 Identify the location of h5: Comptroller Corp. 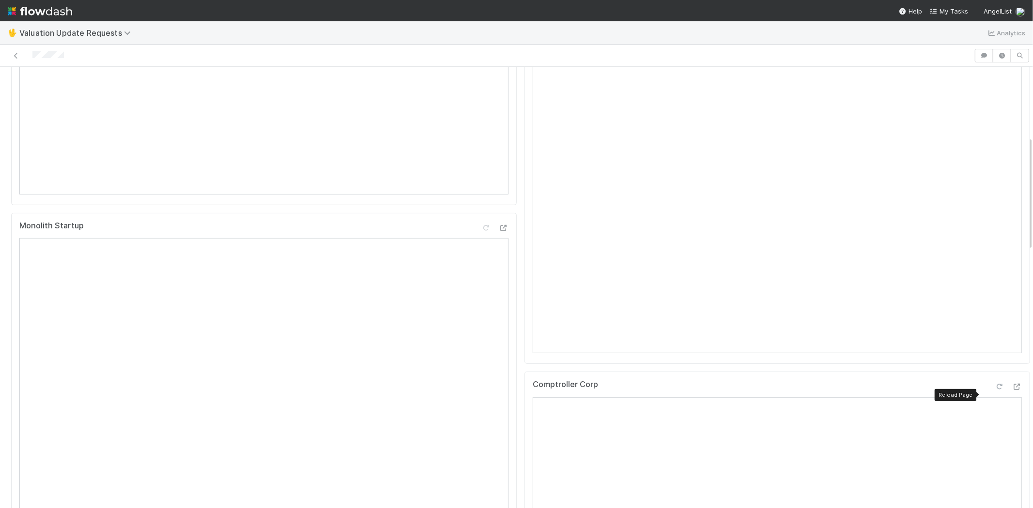
(565, 385).